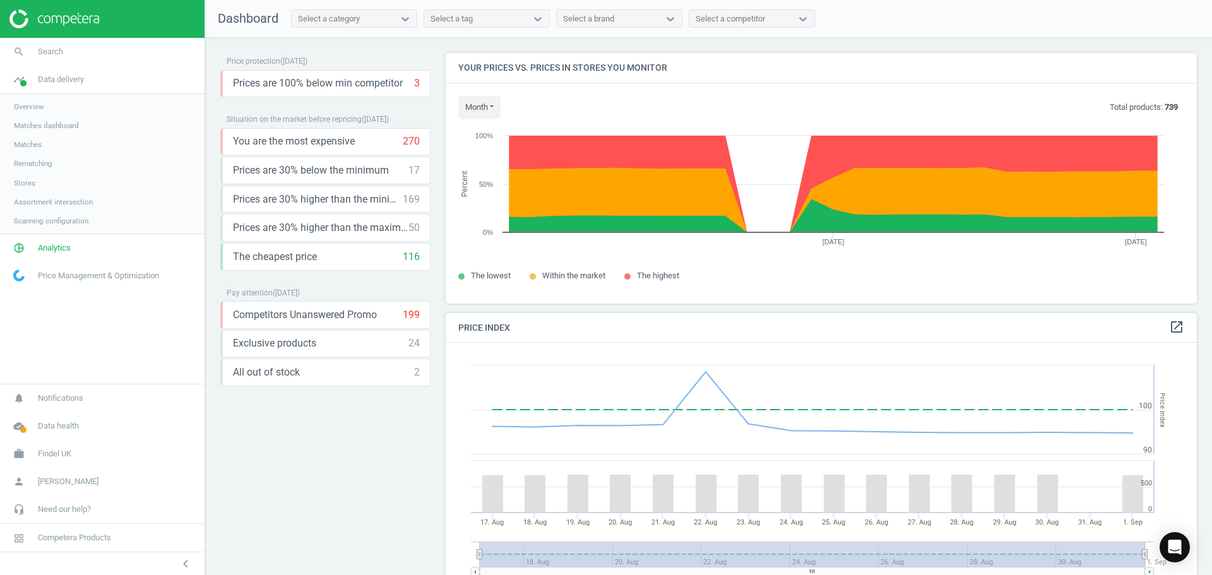 Image resolution: width=1212 pixels, height=575 pixels. What do you see at coordinates (33, 164) in the screenshot?
I see `span: Rematching` at bounding box center [33, 164].